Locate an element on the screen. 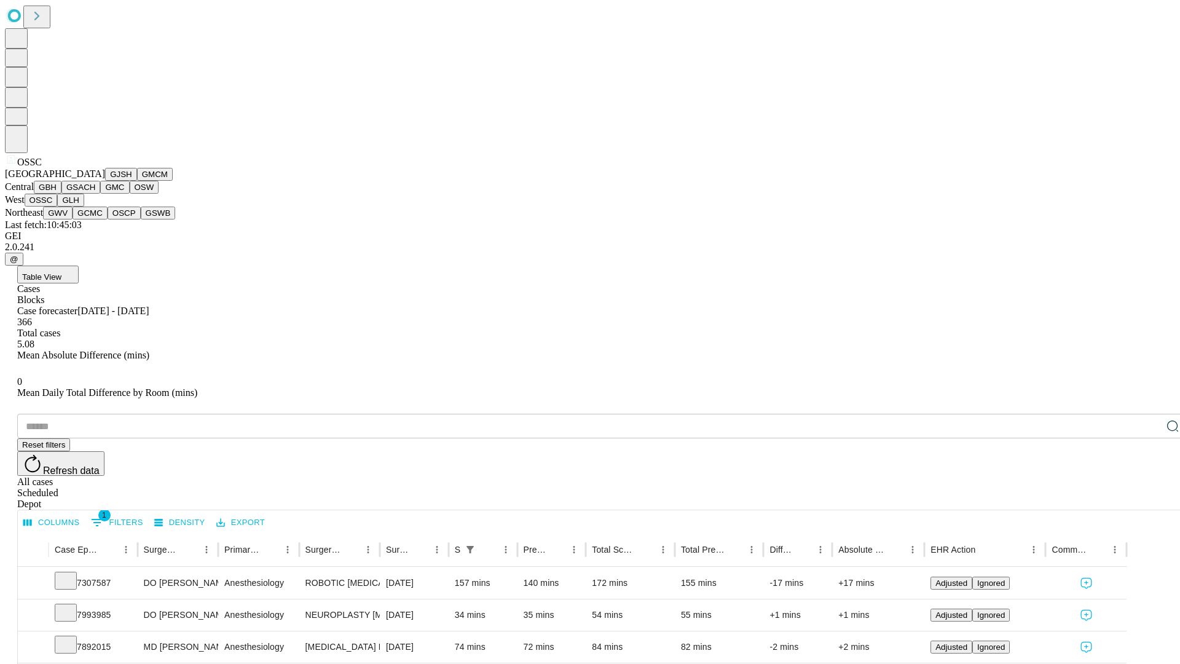 Image resolution: width=1180 pixels, height=664 pixels. div: 74 mins is located at coordinates (483, 646).